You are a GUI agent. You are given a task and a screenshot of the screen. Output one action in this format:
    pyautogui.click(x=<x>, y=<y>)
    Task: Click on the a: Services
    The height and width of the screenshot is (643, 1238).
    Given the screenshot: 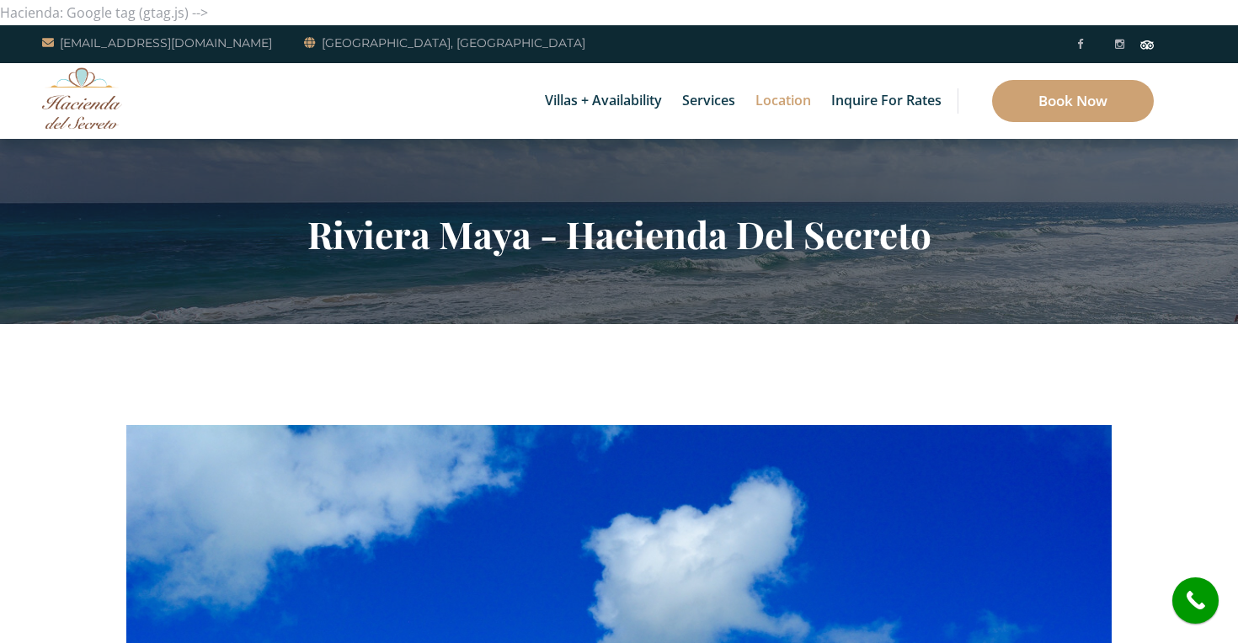 What is the action you would take?
    pyautogui.click(x=708, y=101)
    